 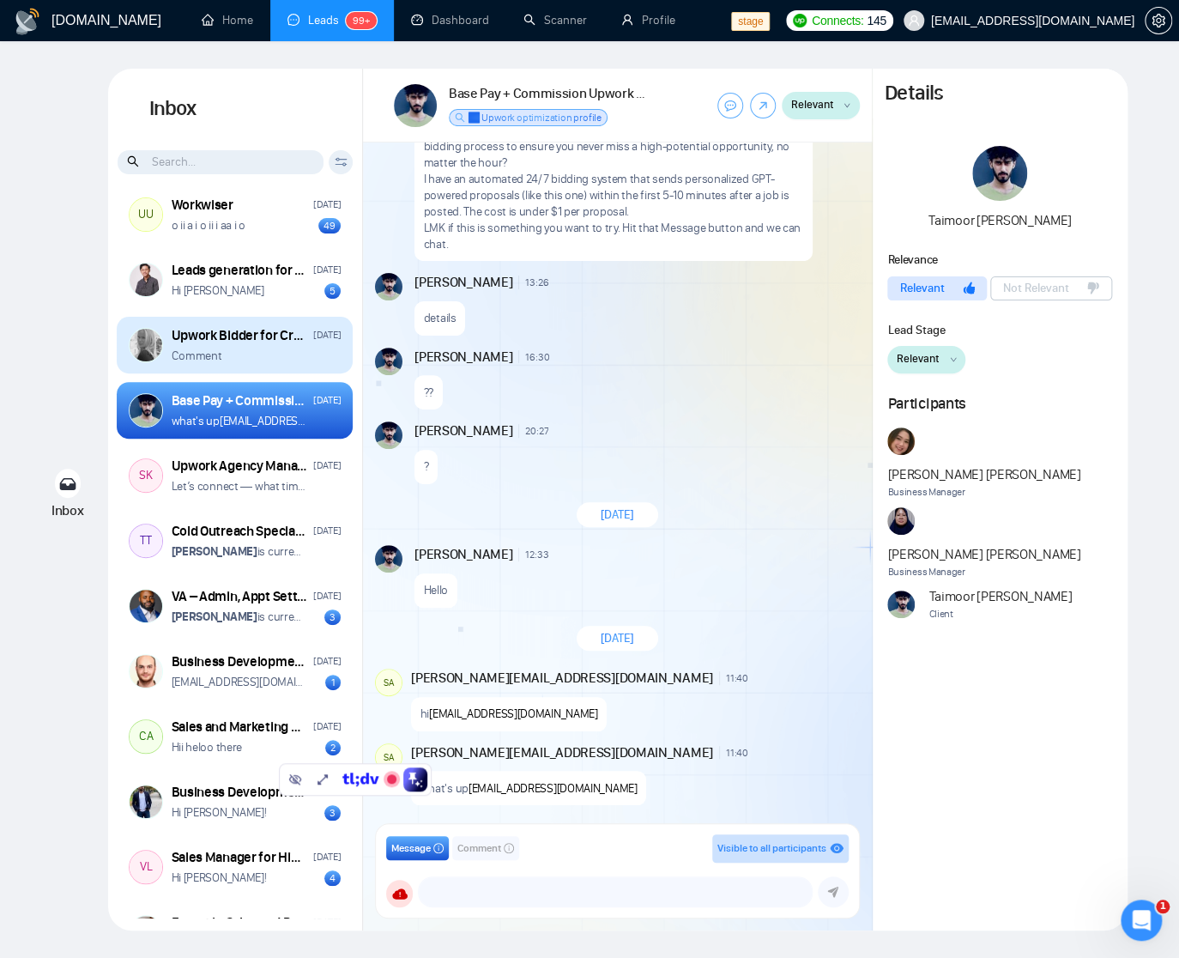 I want to click on div: 49, so click(x=330, y=226).